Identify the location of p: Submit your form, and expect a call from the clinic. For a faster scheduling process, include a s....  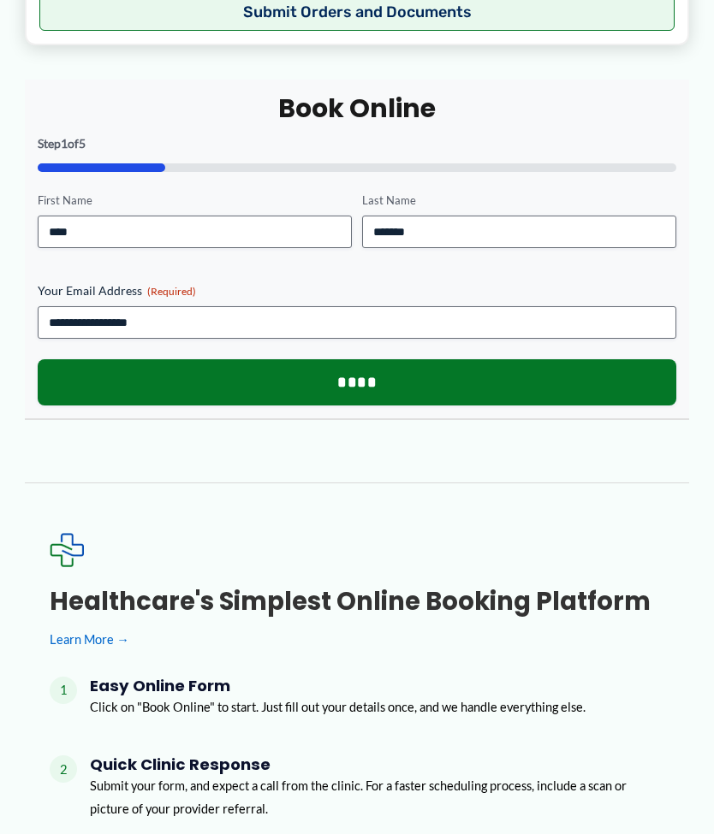
(377, 798).